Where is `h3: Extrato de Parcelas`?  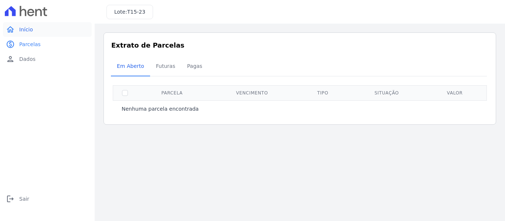
h3: Extrato de Parcelas is located at coordinates (300, 45).